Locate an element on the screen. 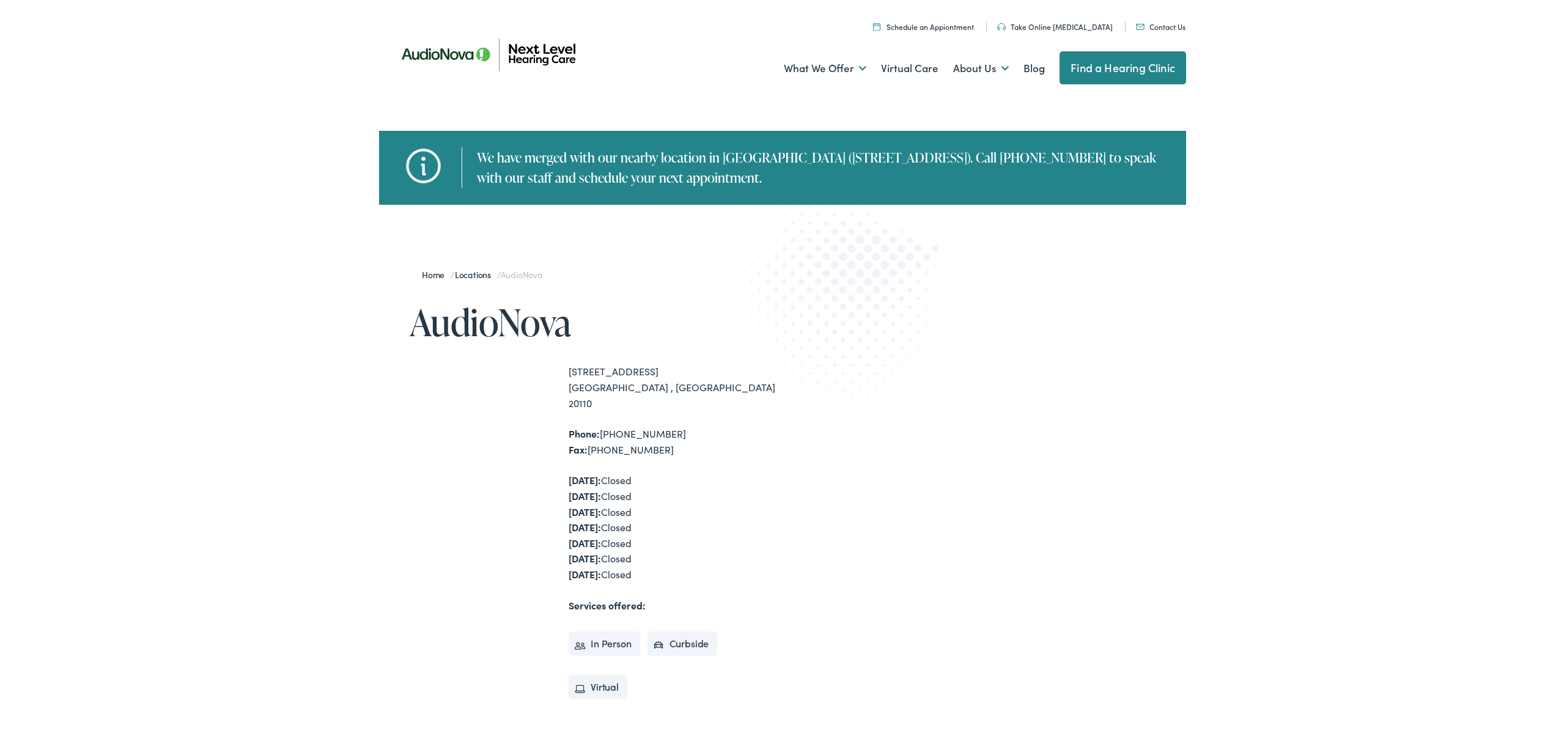 This screenshot has height=739, width=1556. div: Closed Closed Closed Closed Closed Closed Closed is located at coordinates (676, 525).